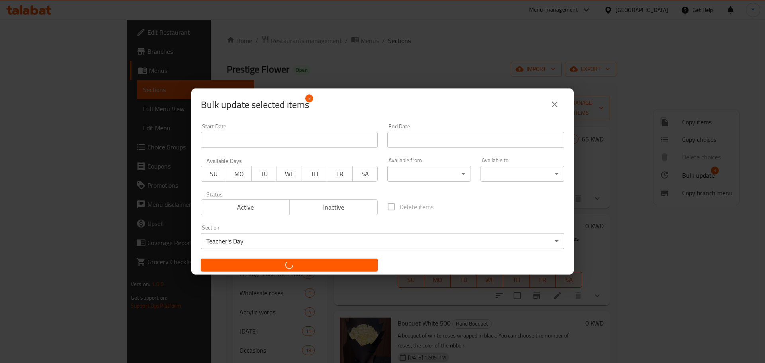  Describe the element at coordinates (264, 174) in the screenshot. I see `button: TU` at that location.